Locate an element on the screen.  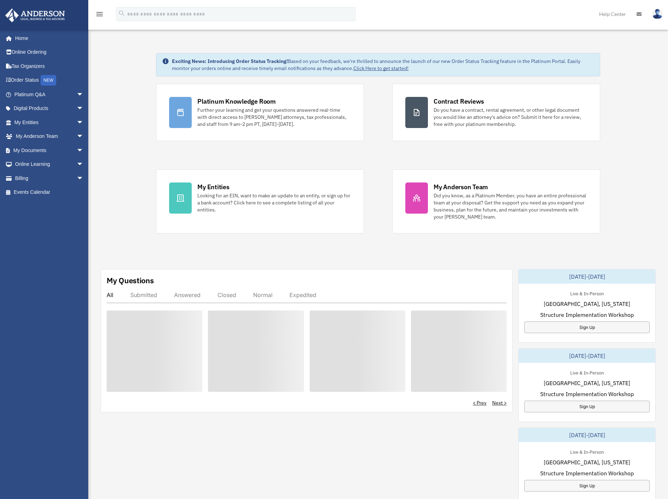
a: My Anderson Team Did you know, as a Platinum Member, you have an entire professional team at your... is located at coordinates (496, 201).